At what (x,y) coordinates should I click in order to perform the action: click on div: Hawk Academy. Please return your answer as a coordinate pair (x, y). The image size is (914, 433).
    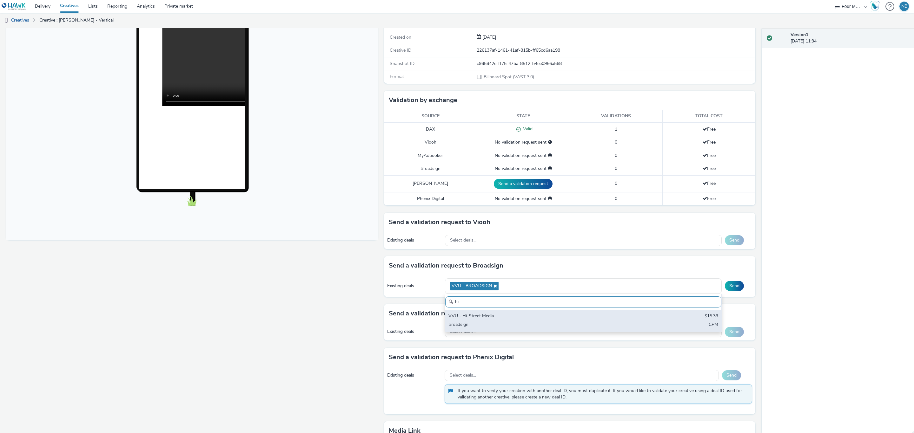
    Looking at the image, I should click on (875, 6).